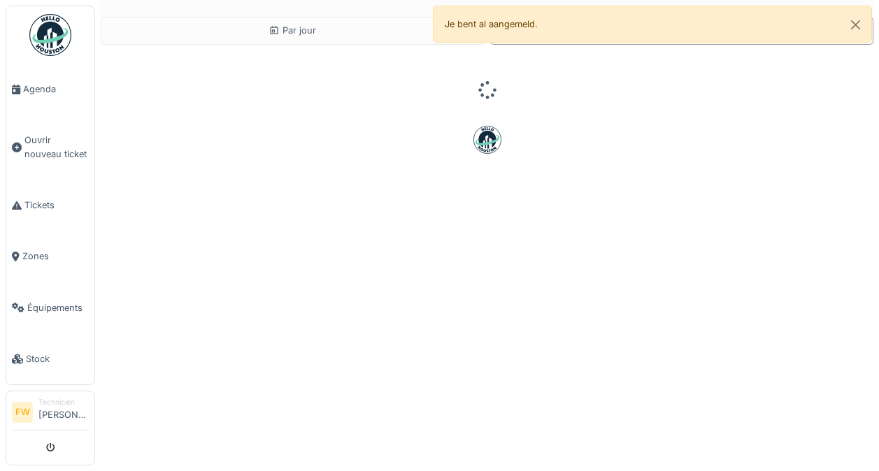  I want to click on a: Équipements, so click(50, 308).